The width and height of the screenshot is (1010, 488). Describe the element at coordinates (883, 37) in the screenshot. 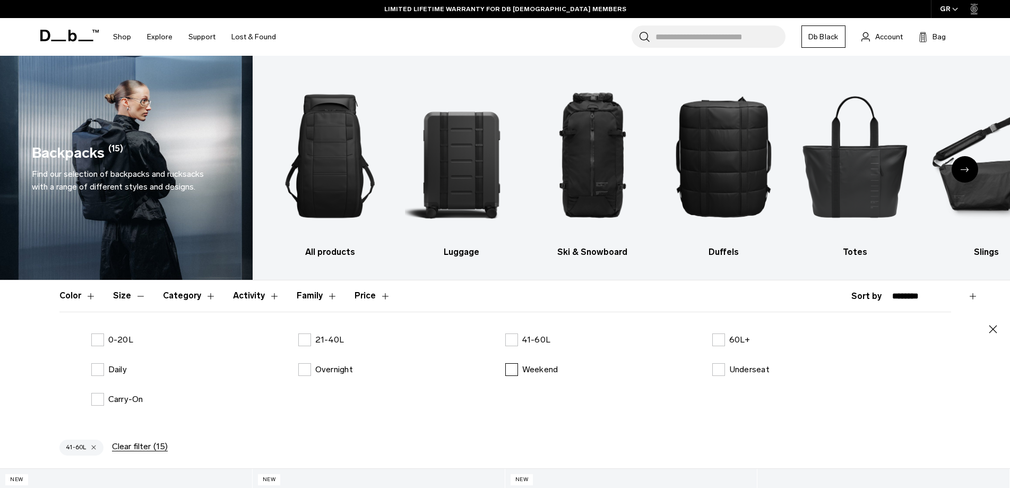

I see `a: Account` at that location.